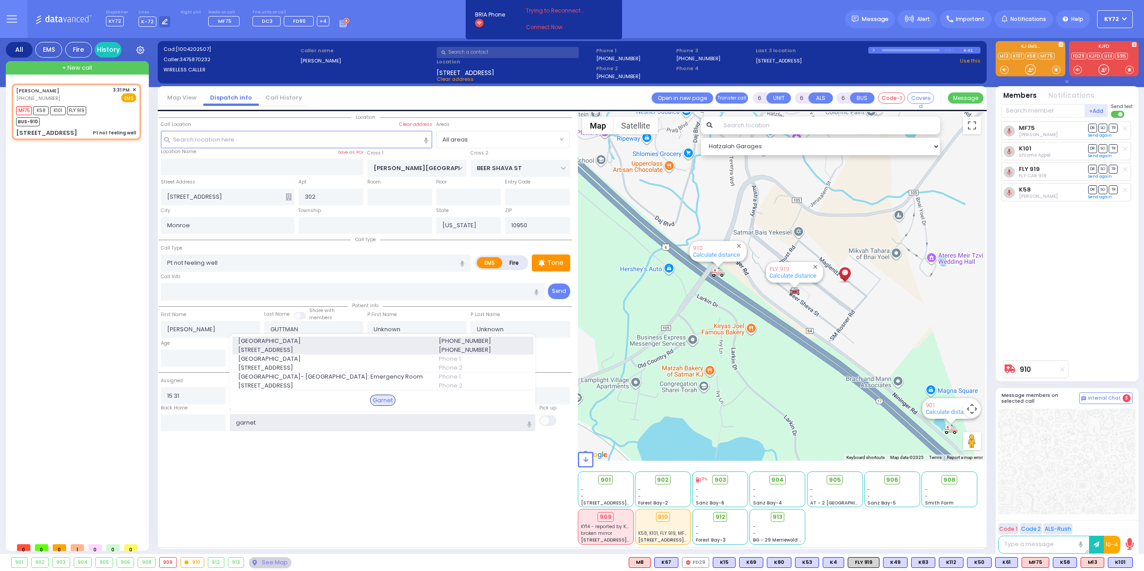 Image resolution: width=1144 pixels, height=571 pixels. Describe the element at coordinates (1115, 19) in the screenshot. I see `button: KY72` at that location.